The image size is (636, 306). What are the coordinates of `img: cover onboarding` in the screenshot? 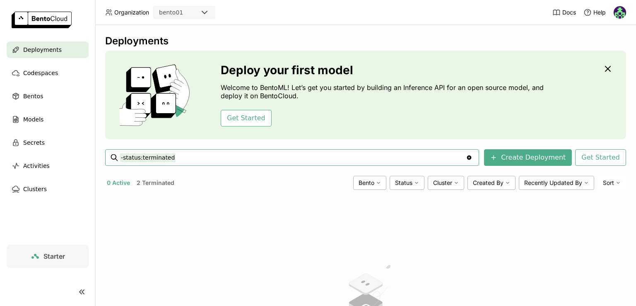 It's located at (156, 95).